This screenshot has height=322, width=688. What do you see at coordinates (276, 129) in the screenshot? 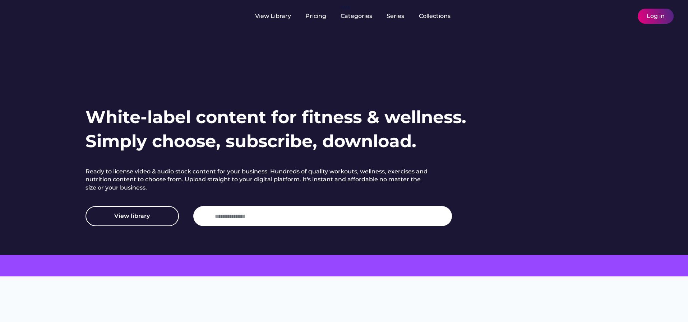
I see `h1: White-label content for fitness & wellness. Simply choose, subscribe, download.` at bounding box center [276, 129].